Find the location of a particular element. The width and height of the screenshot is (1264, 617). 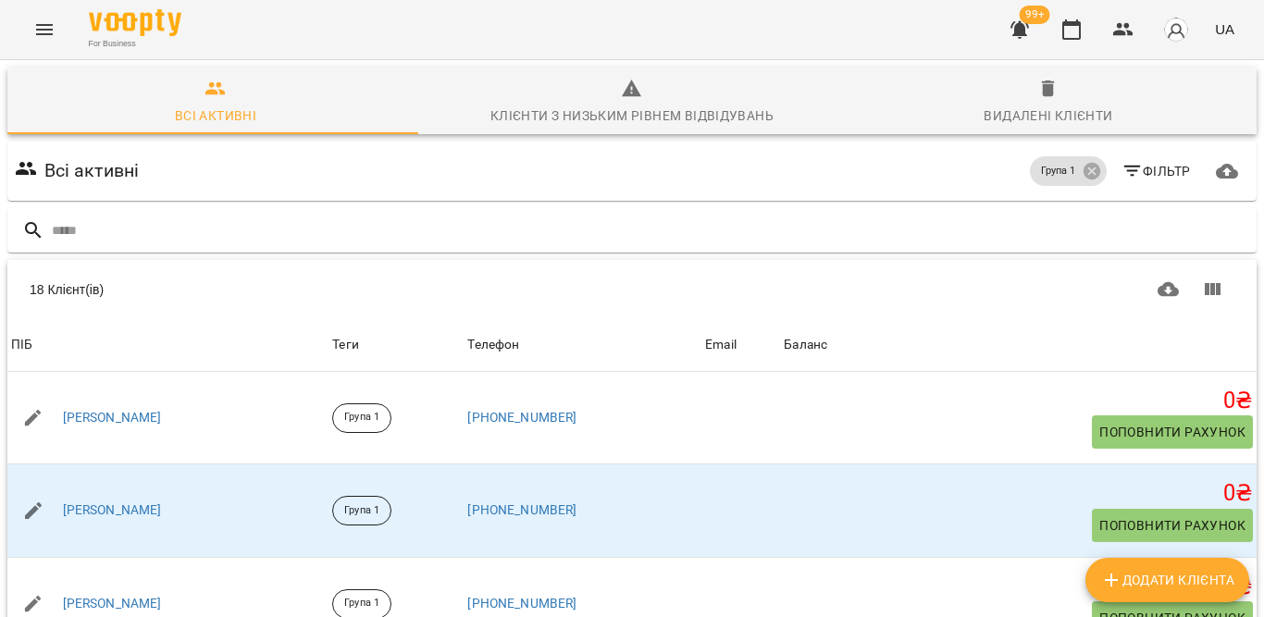

div: 18 Клієнт(ів) is located at coordinates (327, 290).